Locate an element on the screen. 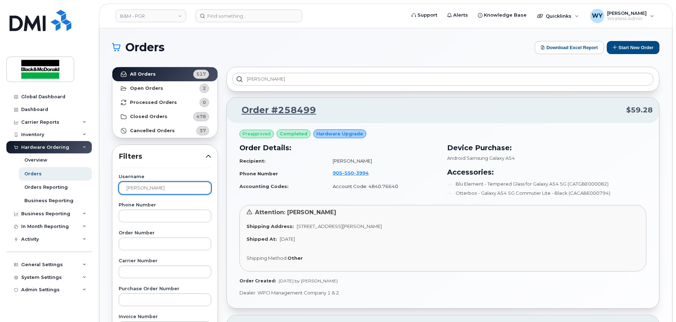 Image resolution: width=676 pixels, height=322 pixels. span: 2 is located at coordinates (204, 88).